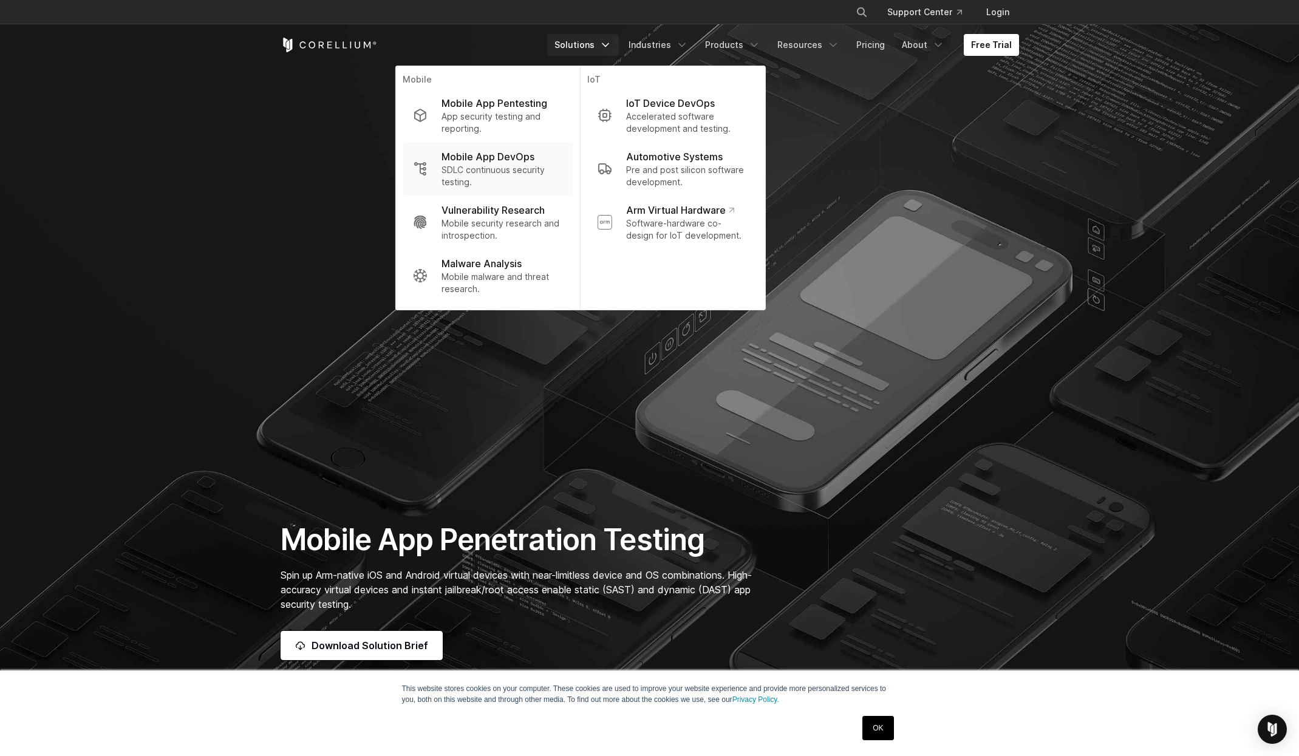  What do you see at coordinates (998, 12) in the screenshot?
I see `a: Login` at bounding box center [998, 12].